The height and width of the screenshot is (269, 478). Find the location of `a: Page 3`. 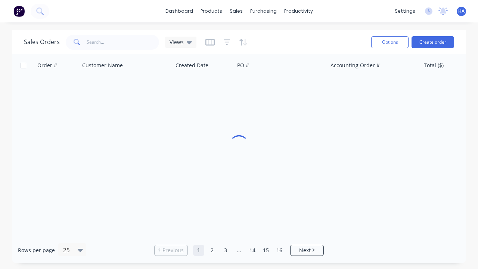

a: Page 3 is located at coordinates (225, 250).